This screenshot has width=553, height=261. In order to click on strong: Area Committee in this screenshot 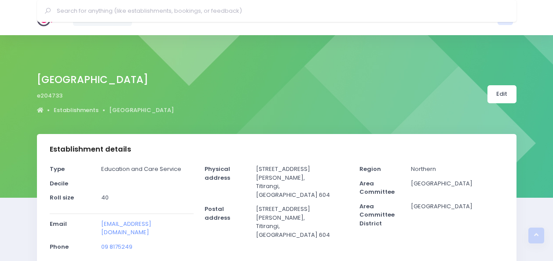, I will do `click(377, 188)`.